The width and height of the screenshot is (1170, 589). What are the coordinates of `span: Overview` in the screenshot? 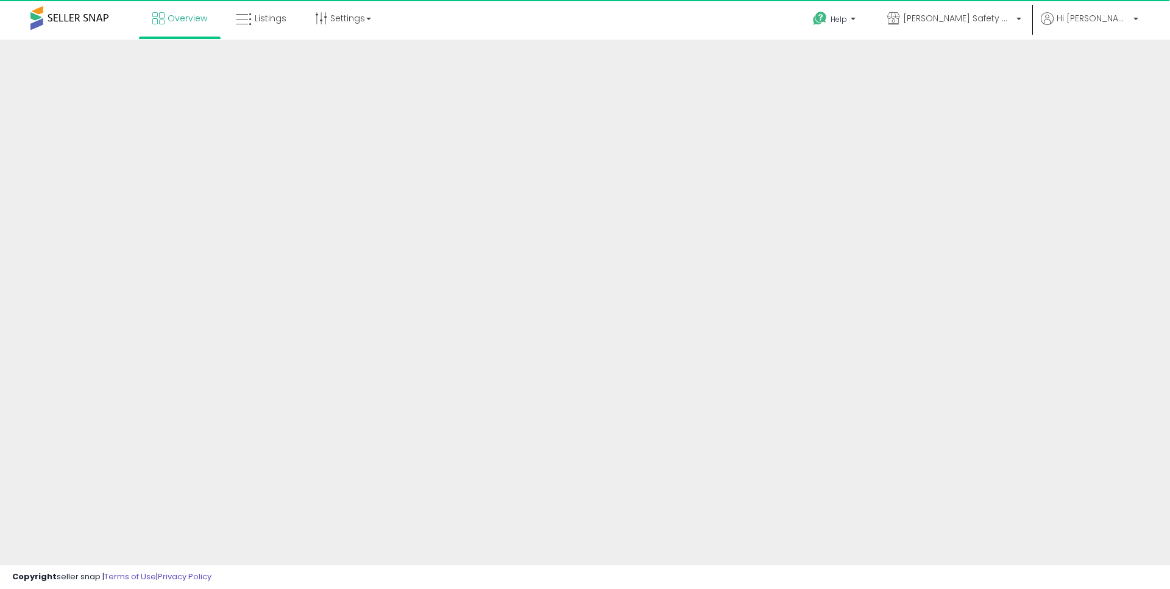 It's located at (187, 18).